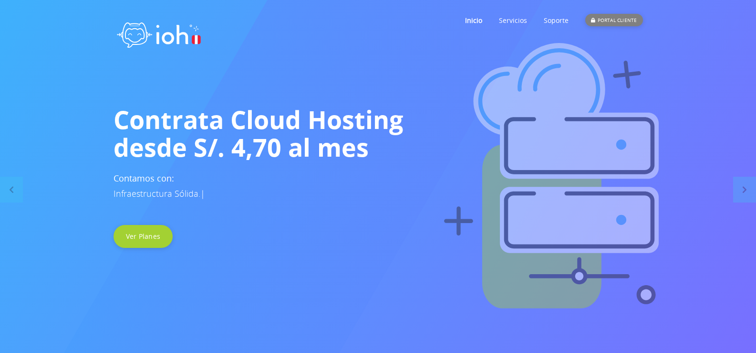 Image resolution: width=756 pixels, height=353 pixels. What do you see at coordinates (556, 20) in the screenshot?
I see `a: Soporte` at bounding box center [556, 20].